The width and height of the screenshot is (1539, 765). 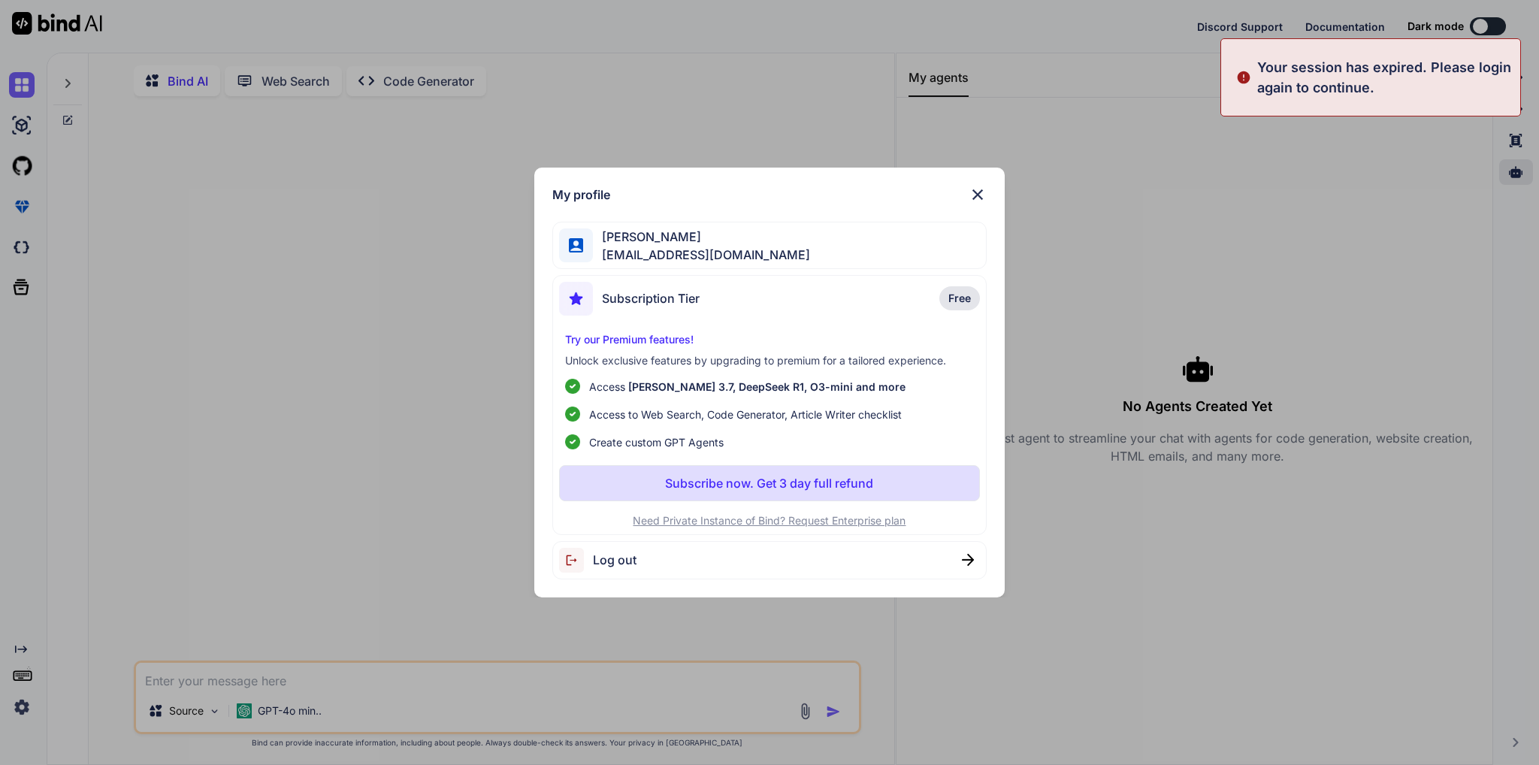 I want to click on button: Subscribe now. Get 3 day full refund, so click(x=769, y=483).